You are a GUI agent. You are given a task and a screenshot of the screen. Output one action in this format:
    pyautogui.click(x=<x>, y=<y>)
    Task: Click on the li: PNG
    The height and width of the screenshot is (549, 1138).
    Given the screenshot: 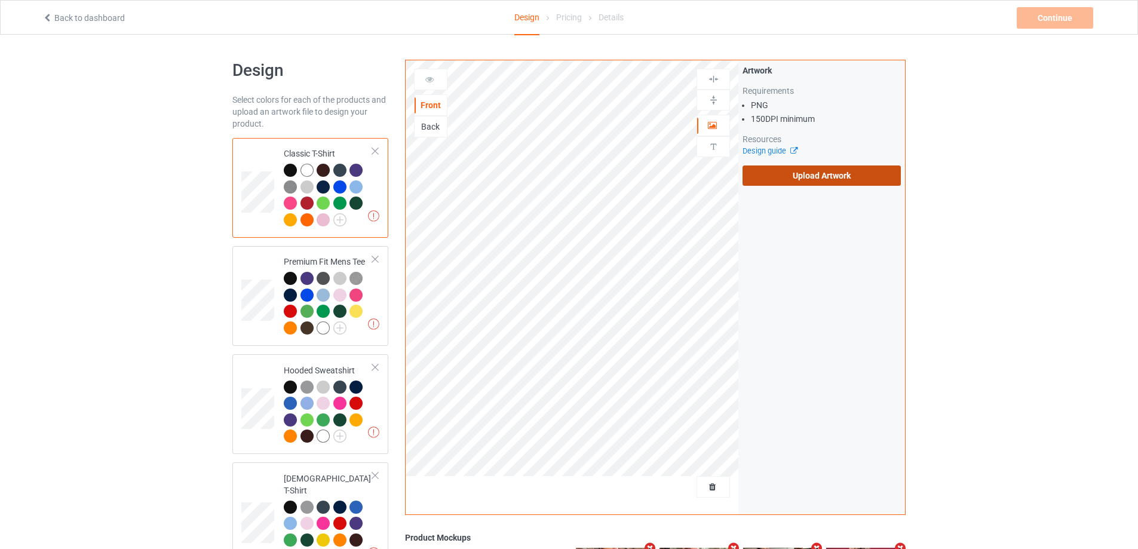 What is the action you would take?
    pyautogui.click(x=825, y=105)
    